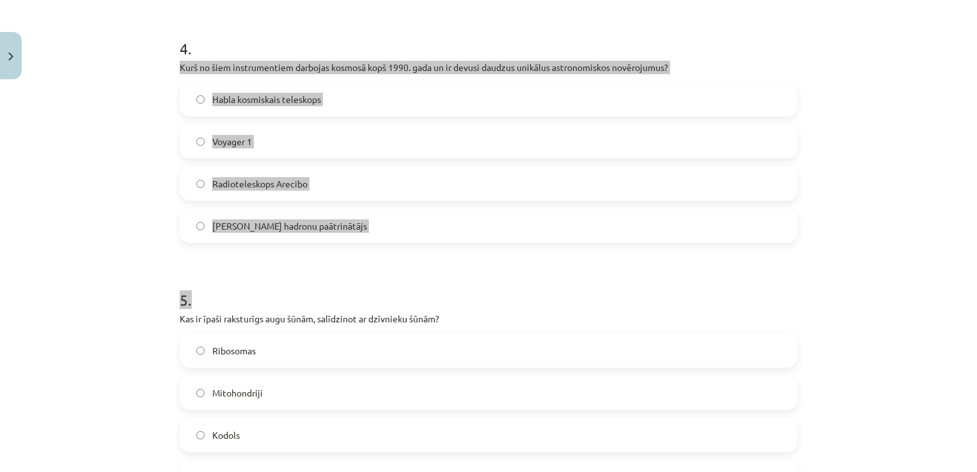 The height and width of the screenshot is (472, 977). I want to click on span: Kodols, so click(226, 435).